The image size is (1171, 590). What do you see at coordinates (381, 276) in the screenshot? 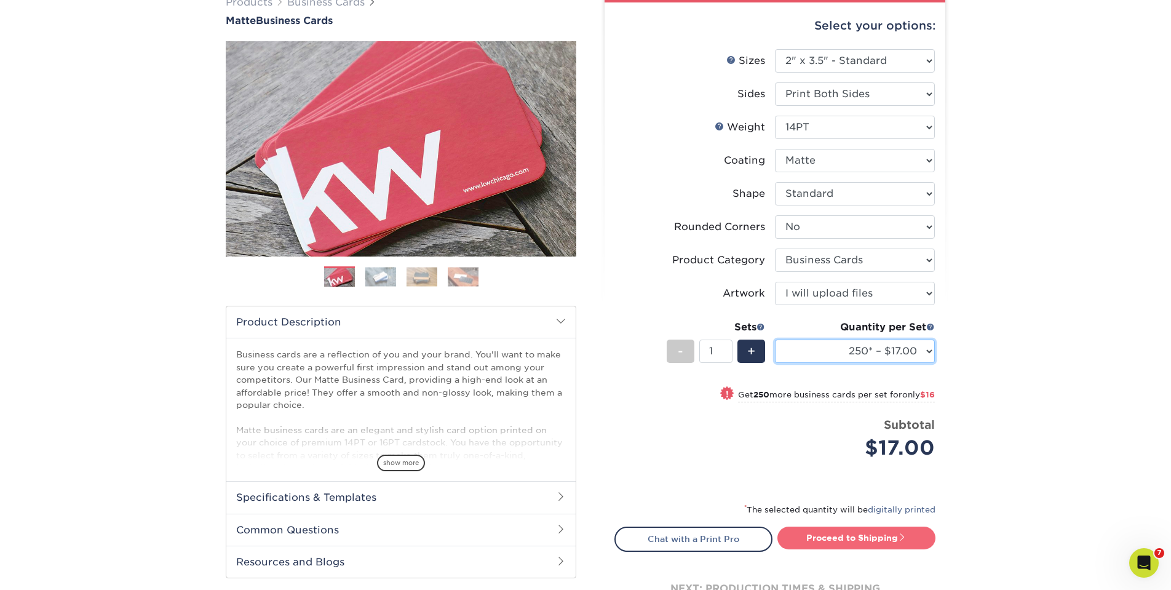
I see `img: Business Cards 02` at bounding box center [381, 276].